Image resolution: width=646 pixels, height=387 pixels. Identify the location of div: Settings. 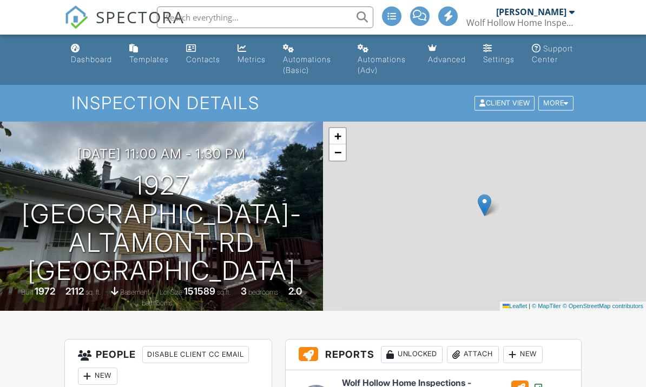
(499, 59).